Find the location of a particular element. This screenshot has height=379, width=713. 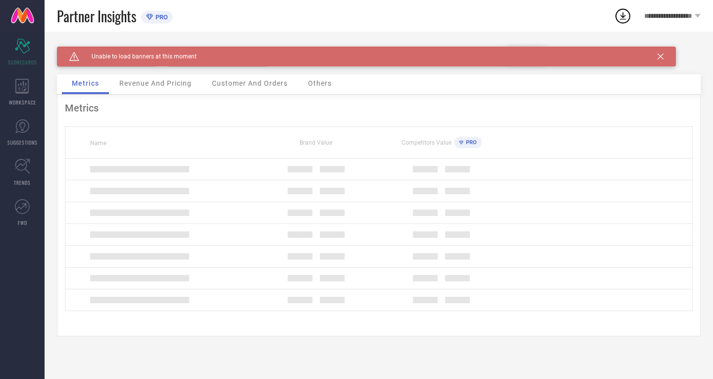

span: Revenue And Pricing is located at coordinates (155, 83).